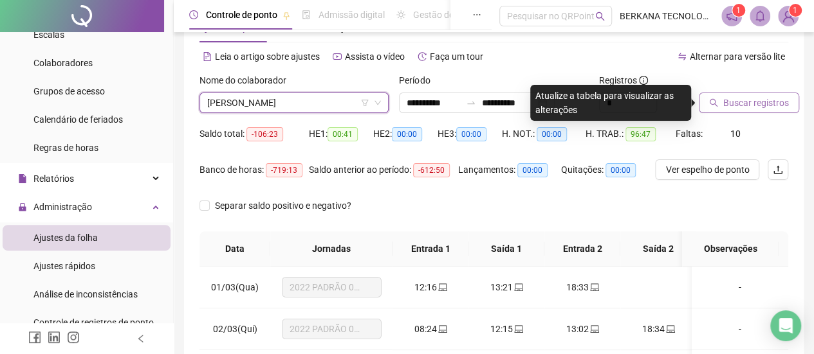 The width and height of the screenshot is (814, 354). What do you see at coordinates (141, 339) in the screenshot?
I see `span: left` at bounding box center [141, 339].